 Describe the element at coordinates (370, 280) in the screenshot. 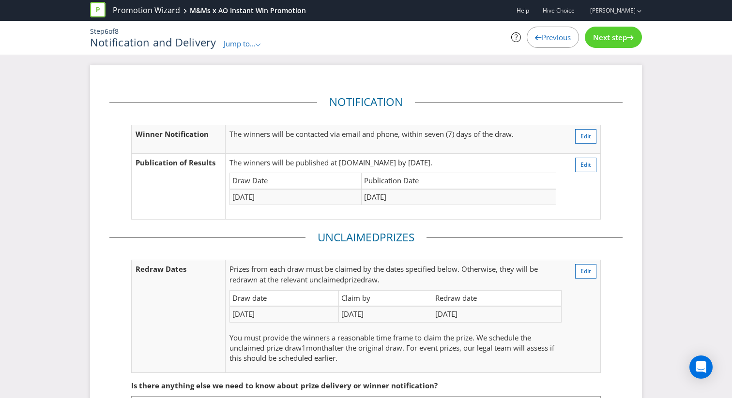

I see `span: draw.` at that location.